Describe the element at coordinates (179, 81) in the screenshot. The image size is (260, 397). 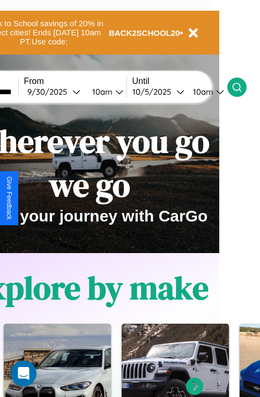
I see `label: Until` at that location.